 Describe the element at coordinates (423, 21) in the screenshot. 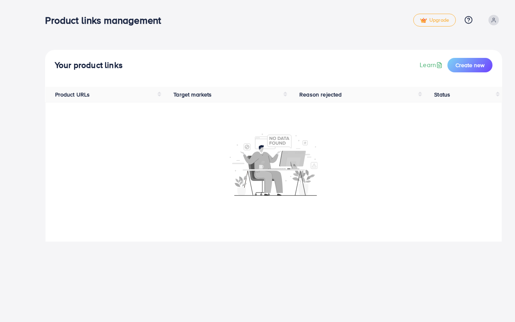

I see `img: tick` at that location.